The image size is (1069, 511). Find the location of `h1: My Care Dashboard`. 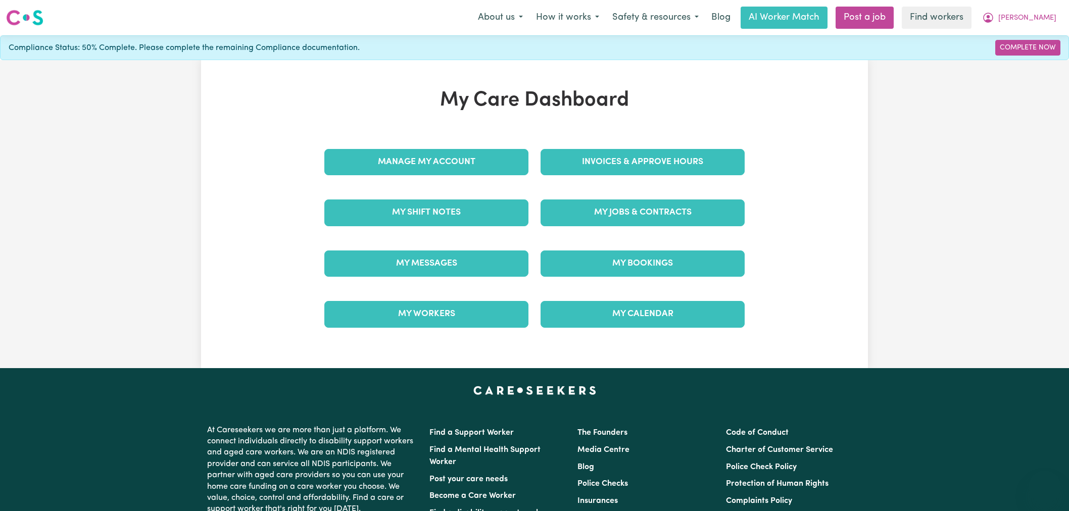

h1: My Care Dashboard is located at coordinates (535, 101).